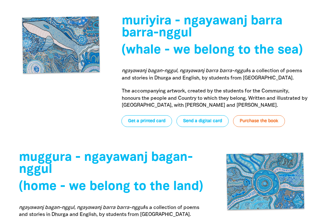  Describe the element at coordinates (202, 27) in the screenshot. I see `span: muriyira - ngayawanj barra barra-nggul` at that location.